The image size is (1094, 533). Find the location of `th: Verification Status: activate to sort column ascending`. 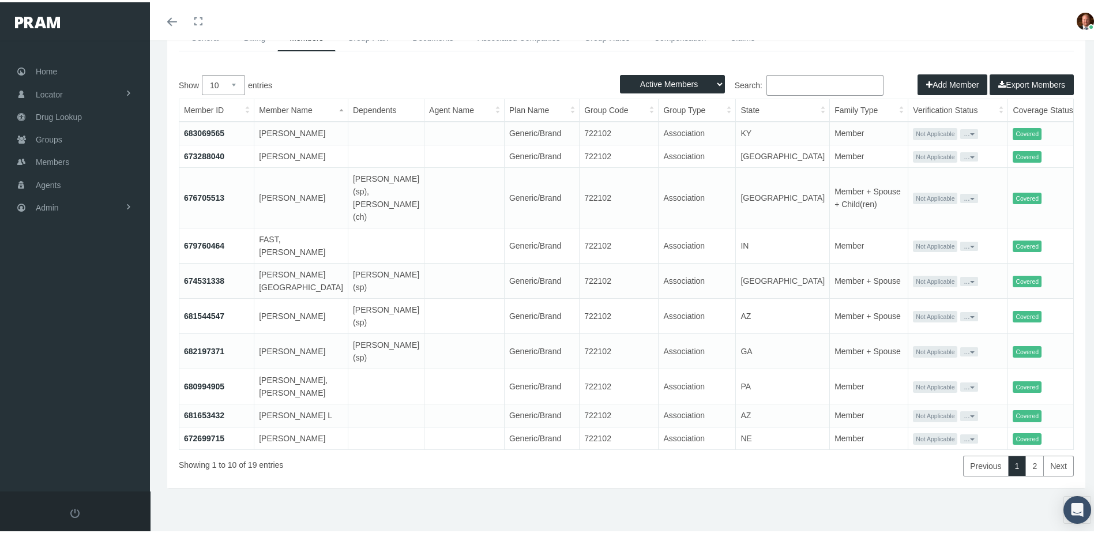

th: Verification Status: activate to sort column ascending is located at coordinates (958, 108).